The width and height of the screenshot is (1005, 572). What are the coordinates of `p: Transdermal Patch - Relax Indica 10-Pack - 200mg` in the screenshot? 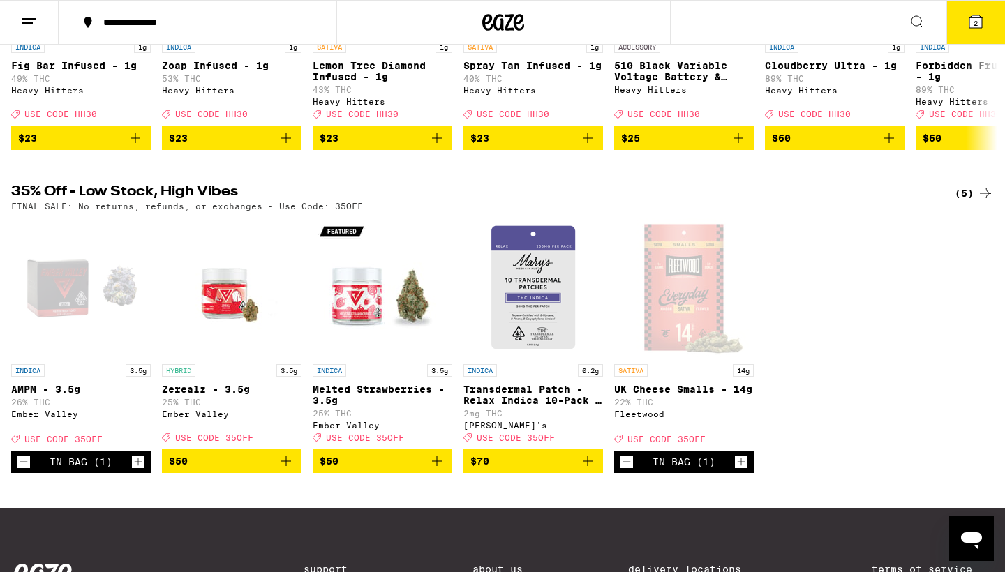 It's located at (533, 395).